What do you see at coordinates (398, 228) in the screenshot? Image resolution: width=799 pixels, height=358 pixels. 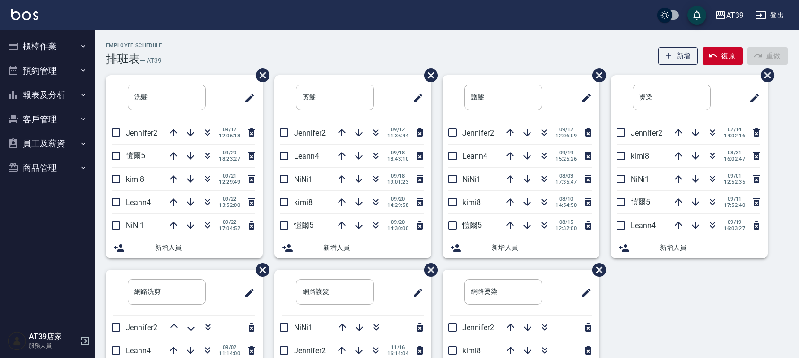 I see `span: 14:30:00` at bounding box center [398, 228].